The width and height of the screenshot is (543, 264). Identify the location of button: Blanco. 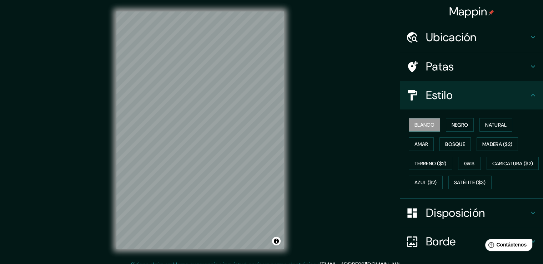
(425, 125).